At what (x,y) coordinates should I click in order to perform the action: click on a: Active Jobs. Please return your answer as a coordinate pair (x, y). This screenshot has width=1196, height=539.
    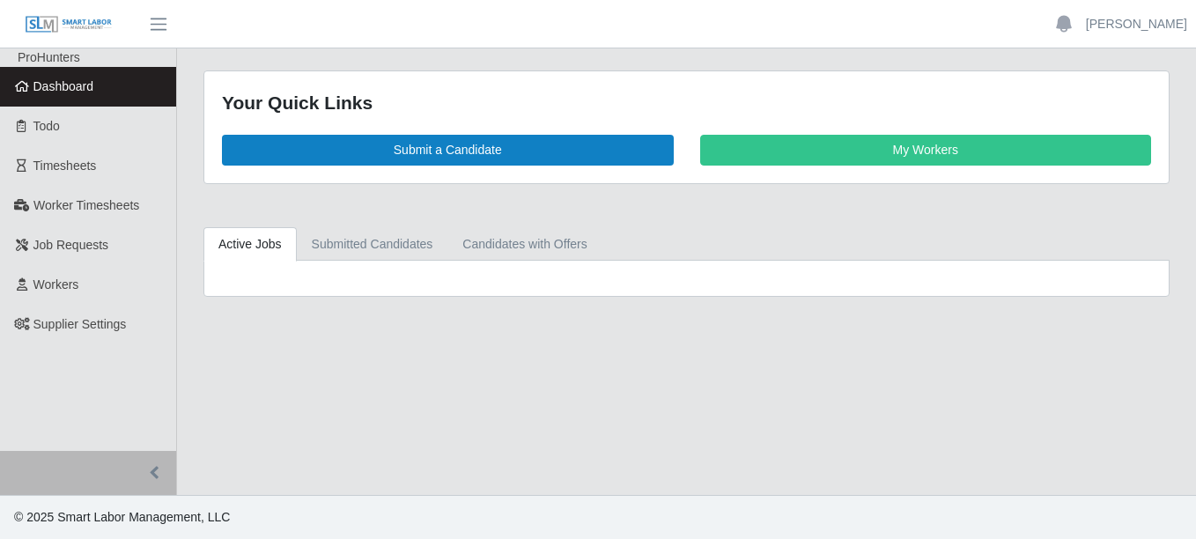
    Looking at the image, I should click on (250, 244).